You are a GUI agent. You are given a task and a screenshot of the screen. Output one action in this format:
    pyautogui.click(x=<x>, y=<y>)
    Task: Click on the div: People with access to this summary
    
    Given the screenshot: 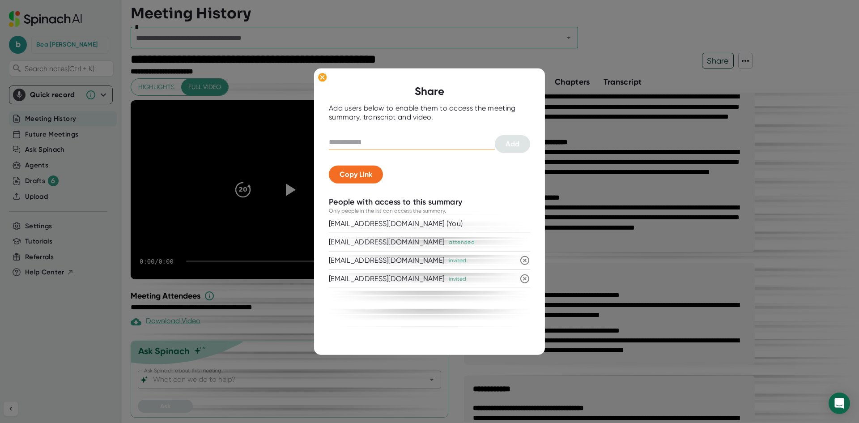 What is the action you would take?
    pyautogui.click(x=395, y=201)
    